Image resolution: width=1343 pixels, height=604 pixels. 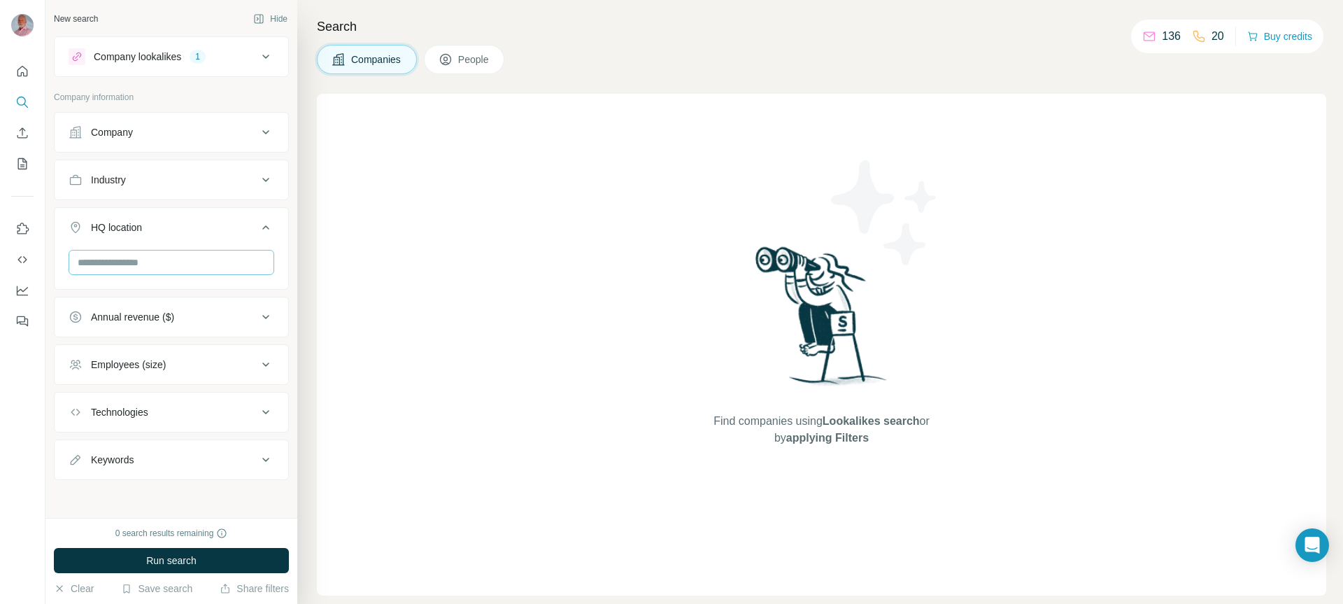 I want to click on span: People, so click(x=474, y=59).